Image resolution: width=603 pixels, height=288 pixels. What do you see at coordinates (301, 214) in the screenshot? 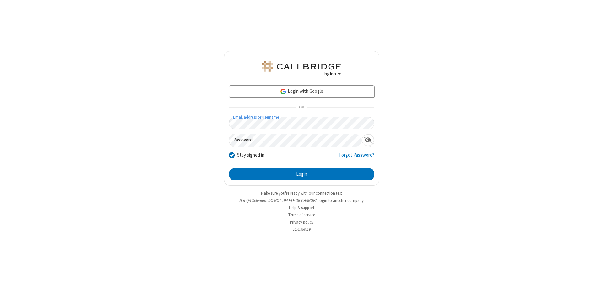
I see `a: Terms of service` at bounding box center [301, 214].